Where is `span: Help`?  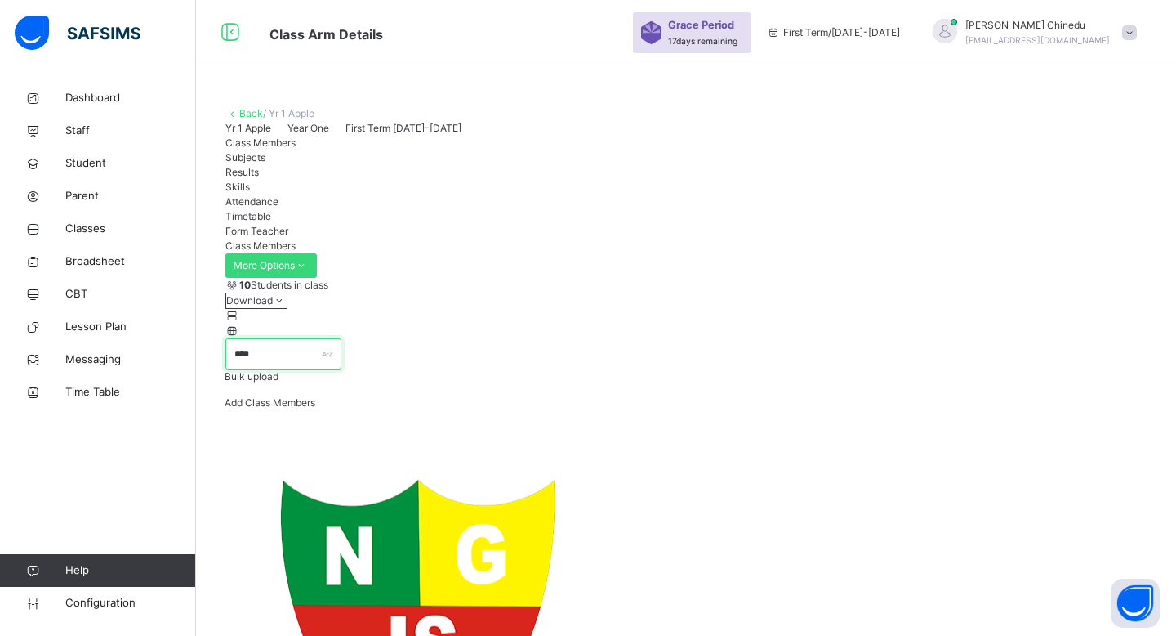
span: Help is located at coordinates (130, 570).